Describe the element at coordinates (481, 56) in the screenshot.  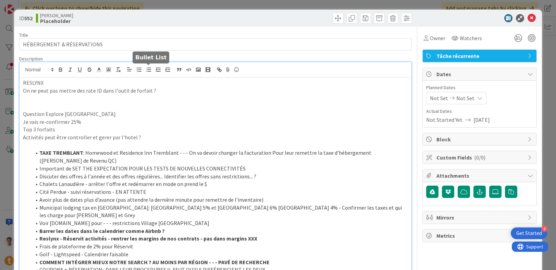
I see `span: Tâche récurrente` at that location.